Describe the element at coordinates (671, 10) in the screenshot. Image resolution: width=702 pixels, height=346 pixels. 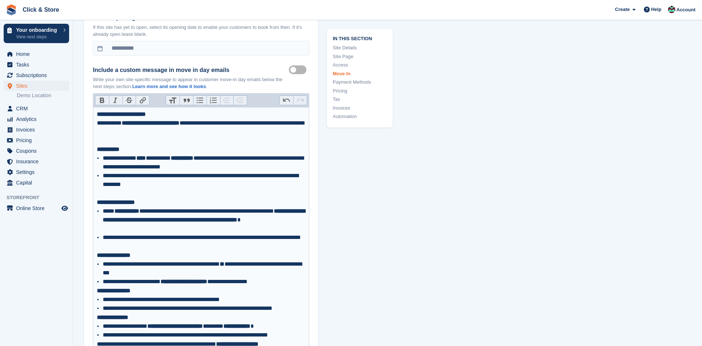
I see `img: Kye Daniel` at that location.